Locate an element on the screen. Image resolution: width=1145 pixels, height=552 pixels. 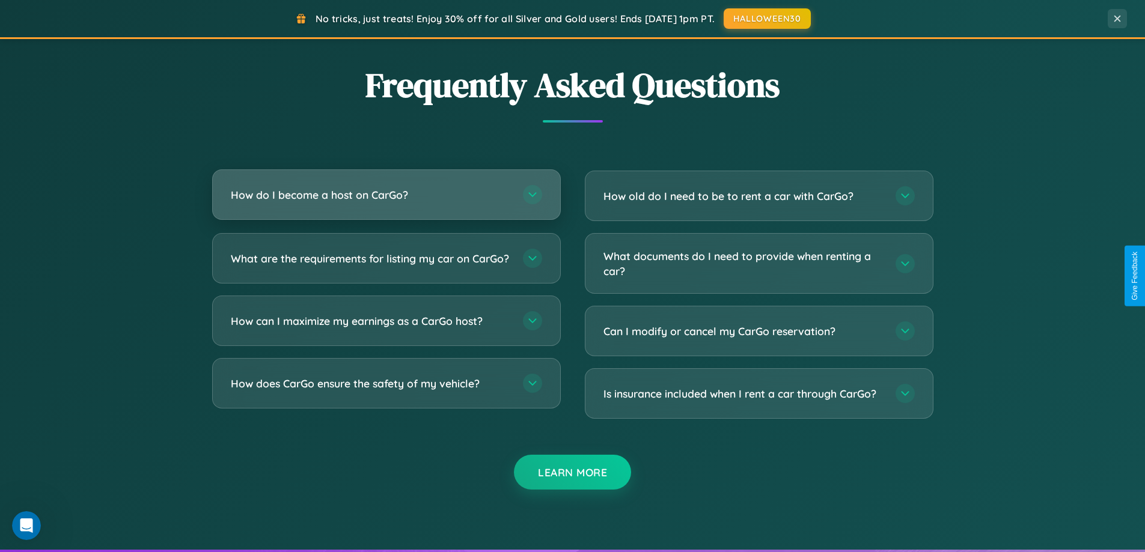
h3: What documents do I need to provide when renting a car? is located at coordinates (744, 263).